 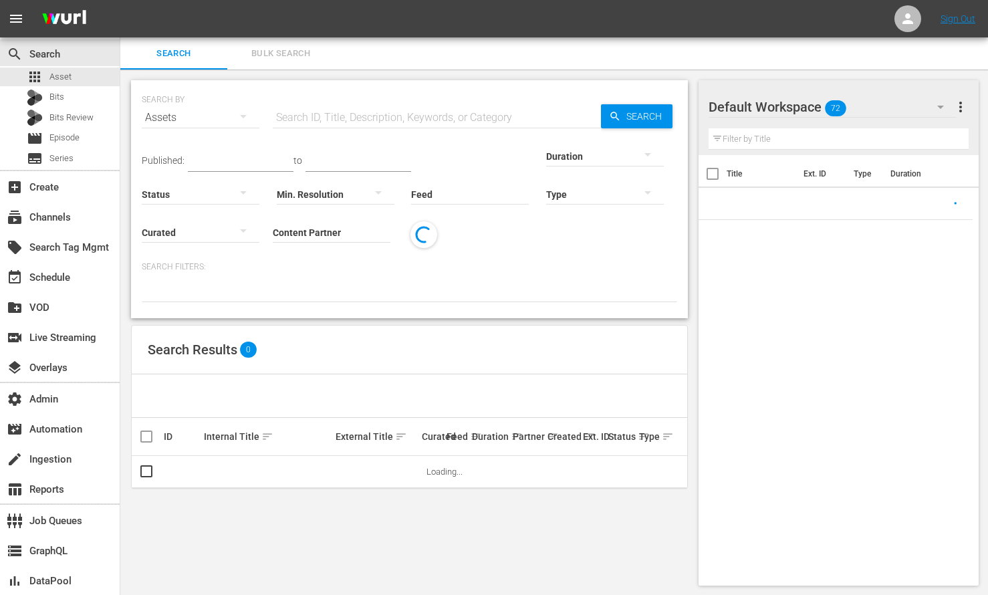 What do you see at coordinates (832, 107) in the screenshot?
I see `div: Default Workspace` at bounding box center [832, 107].